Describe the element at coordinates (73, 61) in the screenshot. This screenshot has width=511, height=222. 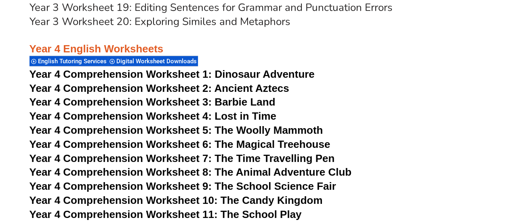
I see `span: English Tutoring Services` at that location.